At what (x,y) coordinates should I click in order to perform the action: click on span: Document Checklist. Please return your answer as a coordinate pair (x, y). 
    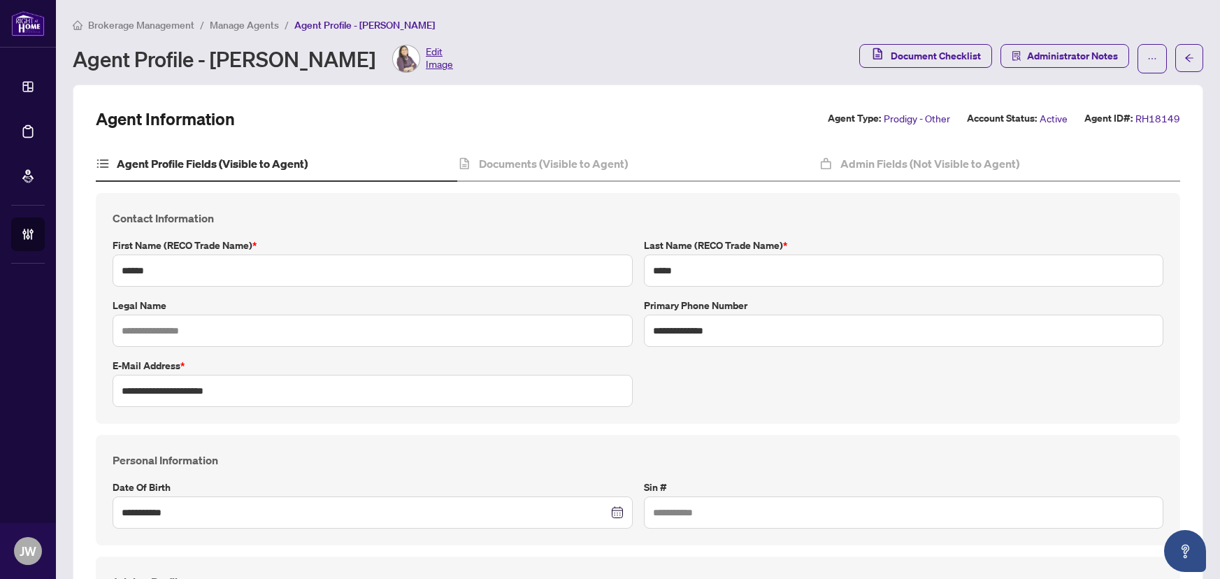
    Looking at the image, I should click on (936, 56).